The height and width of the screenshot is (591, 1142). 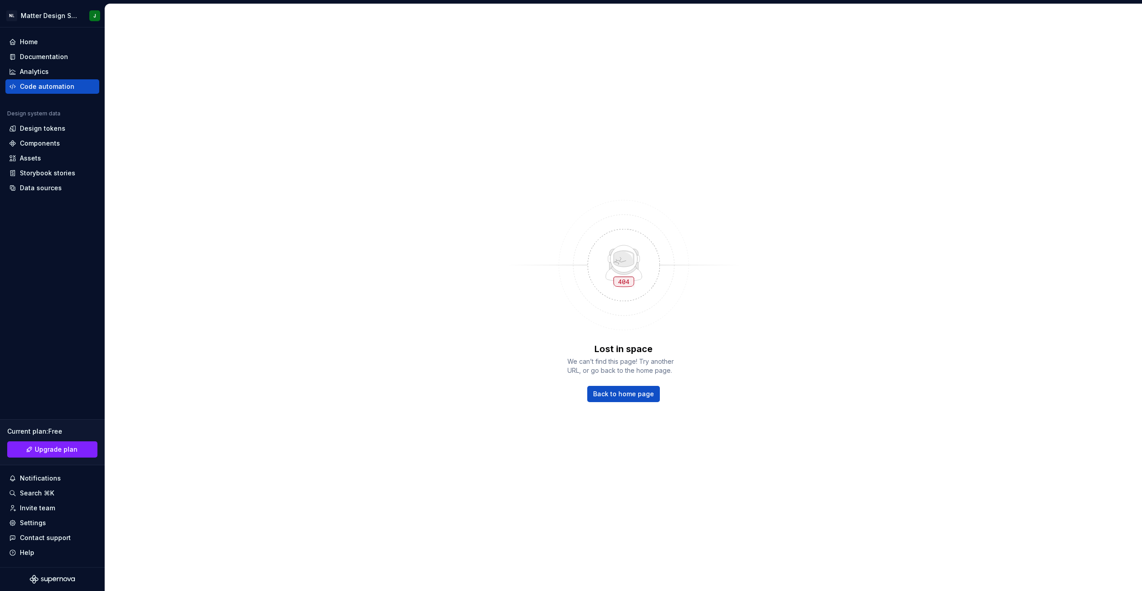 What do you see at coordinates (34, 114) in the screenshot?
I see `div: Design system data` at bounding box center [34, 114].